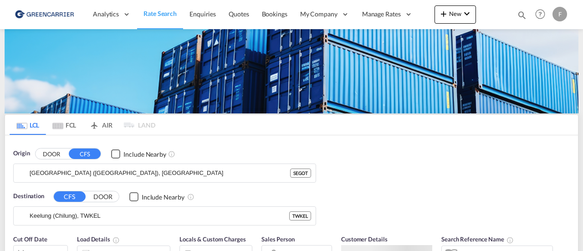 This screenshot has height=251, width=583. Describe the element at coordinates (21, 153) in the screenshot. I see `span: Origin` at that location.